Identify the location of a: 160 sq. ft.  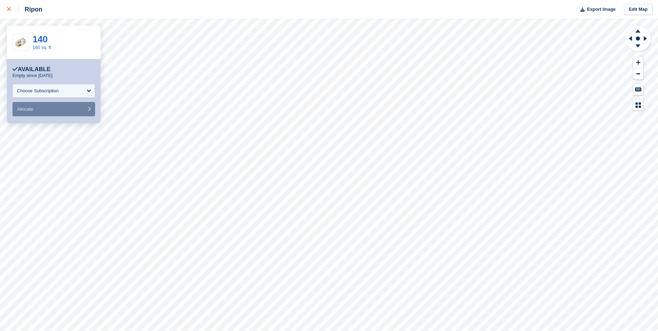
(42, 47).